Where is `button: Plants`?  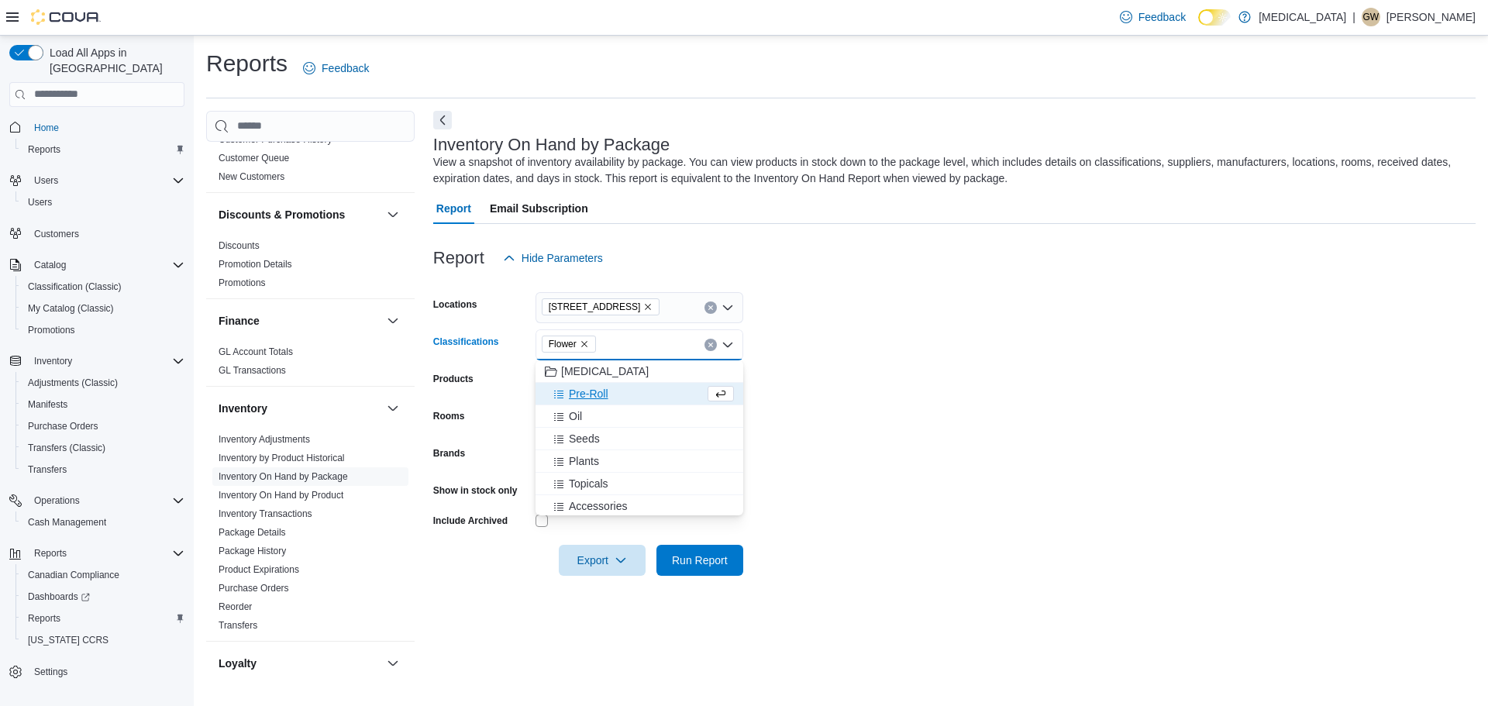 button: Plants is located at coordinates (639, 461).